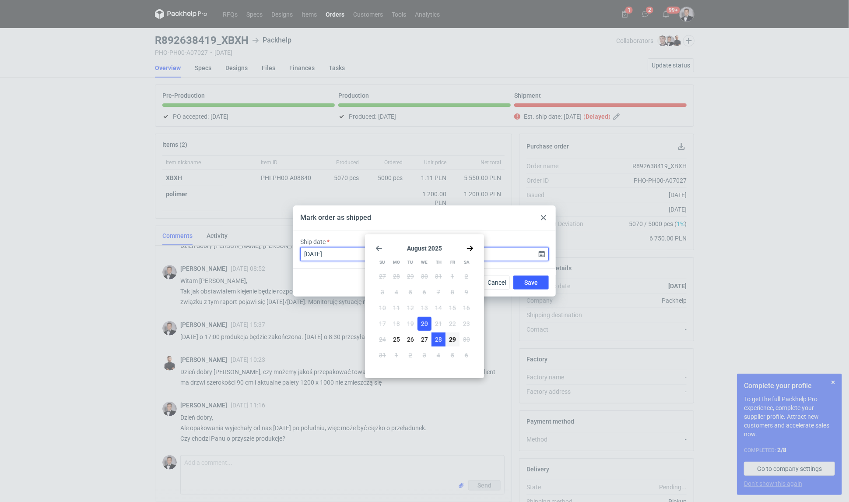  I want to click on button: Sun Aug 17 2025, so click(383, 324).